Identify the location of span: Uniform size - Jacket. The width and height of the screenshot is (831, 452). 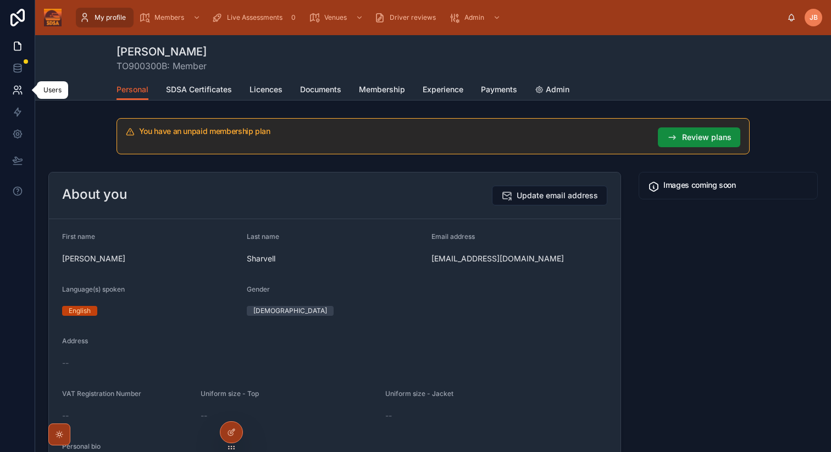
(419, 394).